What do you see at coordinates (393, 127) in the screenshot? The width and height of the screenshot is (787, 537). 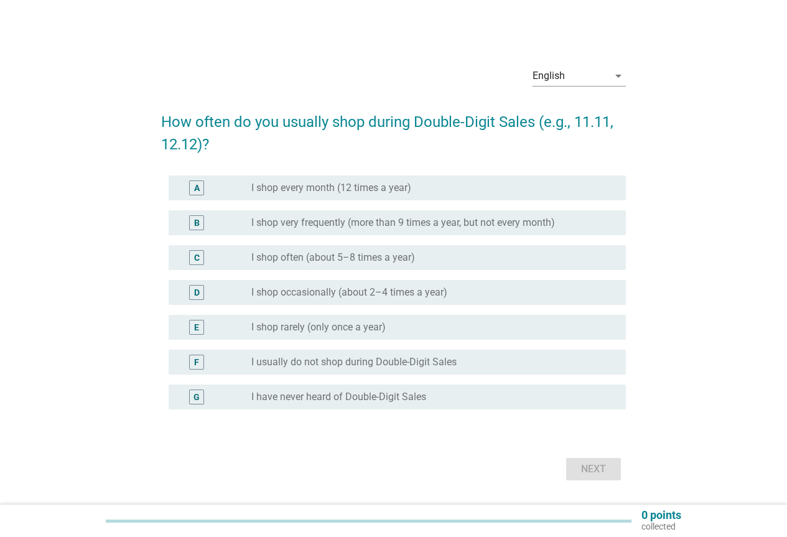 I see `h2: How often do you usually shop during Double-Digit Sales (e.g., 11.11, 12.12)?` at bounding box center [393, 127].